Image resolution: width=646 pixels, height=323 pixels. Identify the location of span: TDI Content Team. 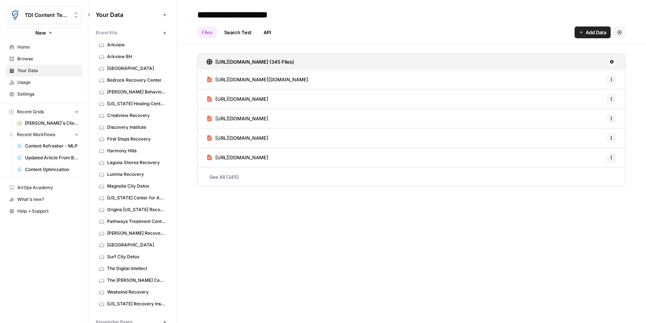
(47, 15).